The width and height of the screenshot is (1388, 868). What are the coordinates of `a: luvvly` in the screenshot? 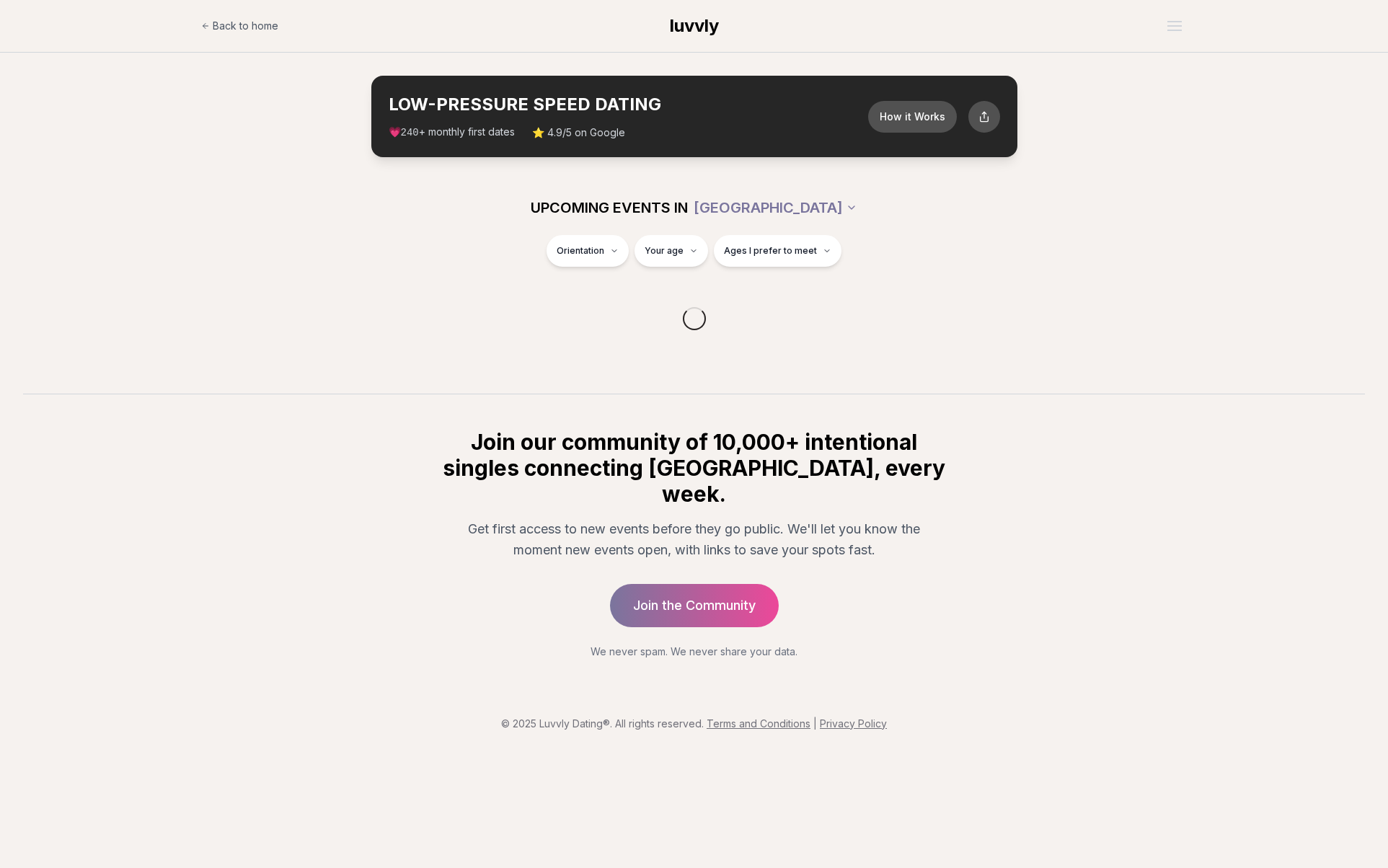 It's located at (694, 26).